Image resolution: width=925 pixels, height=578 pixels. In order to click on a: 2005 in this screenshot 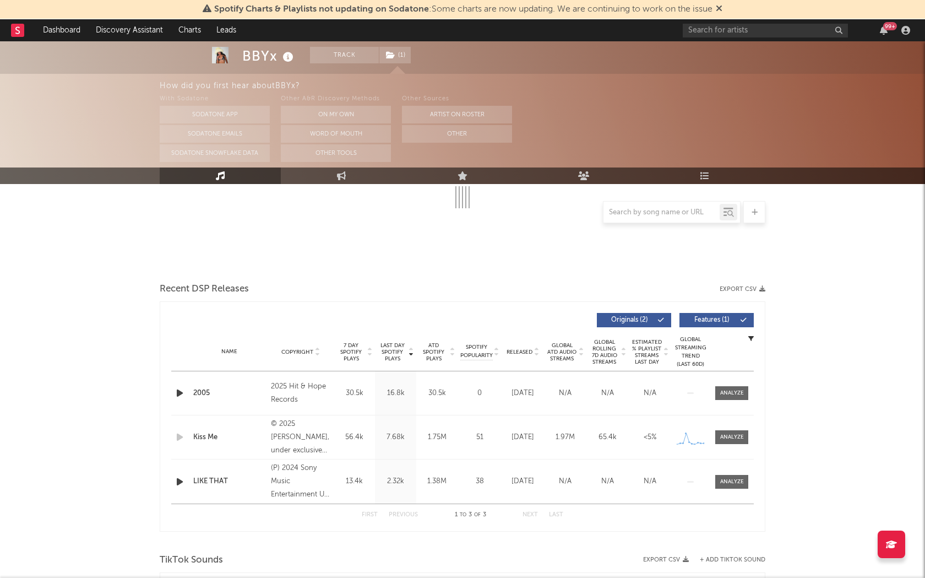, I will do `click(229, 393)`.